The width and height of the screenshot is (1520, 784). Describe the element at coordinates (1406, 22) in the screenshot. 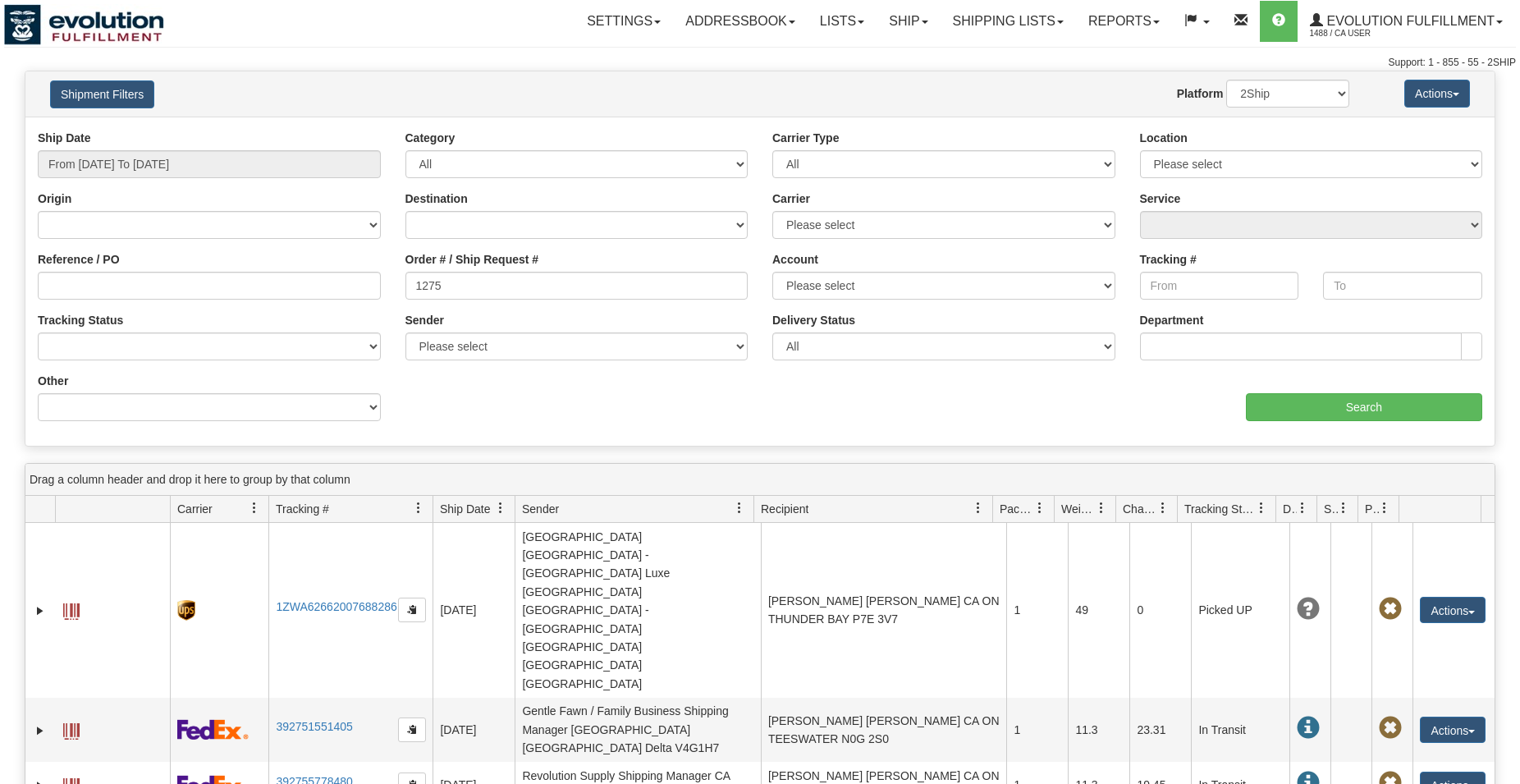

I see `a: Evolution Fulfillment 1488 / CA User` at that location.